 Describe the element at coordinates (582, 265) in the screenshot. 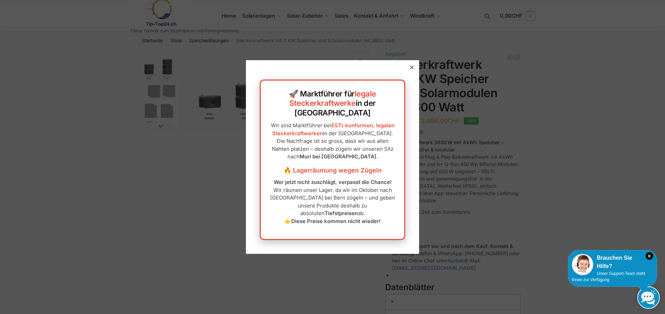

I see `img: Customer service` at that location.